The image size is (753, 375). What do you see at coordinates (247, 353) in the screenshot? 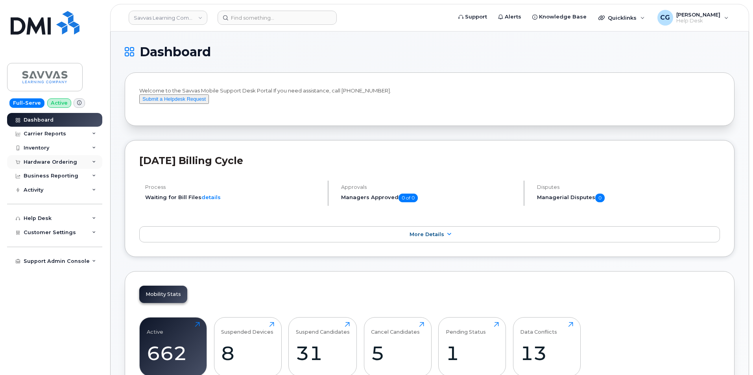
I see `div: 8` at bounding box center [247, 353].